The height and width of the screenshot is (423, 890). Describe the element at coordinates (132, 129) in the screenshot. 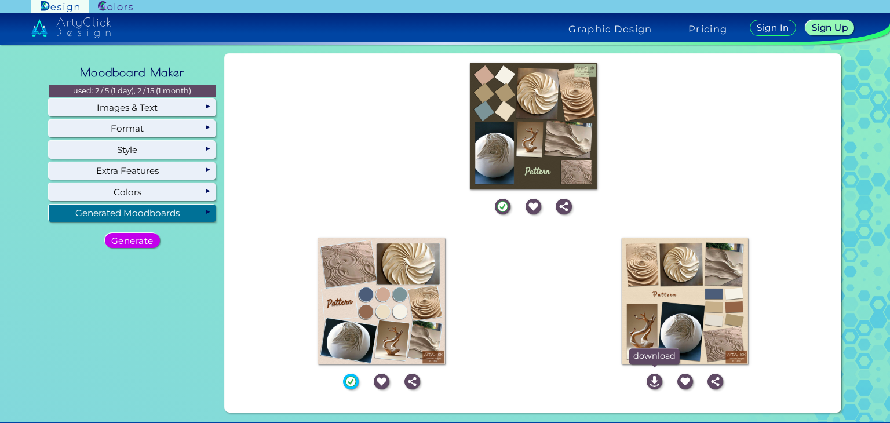

I see `div: Format` at that location.